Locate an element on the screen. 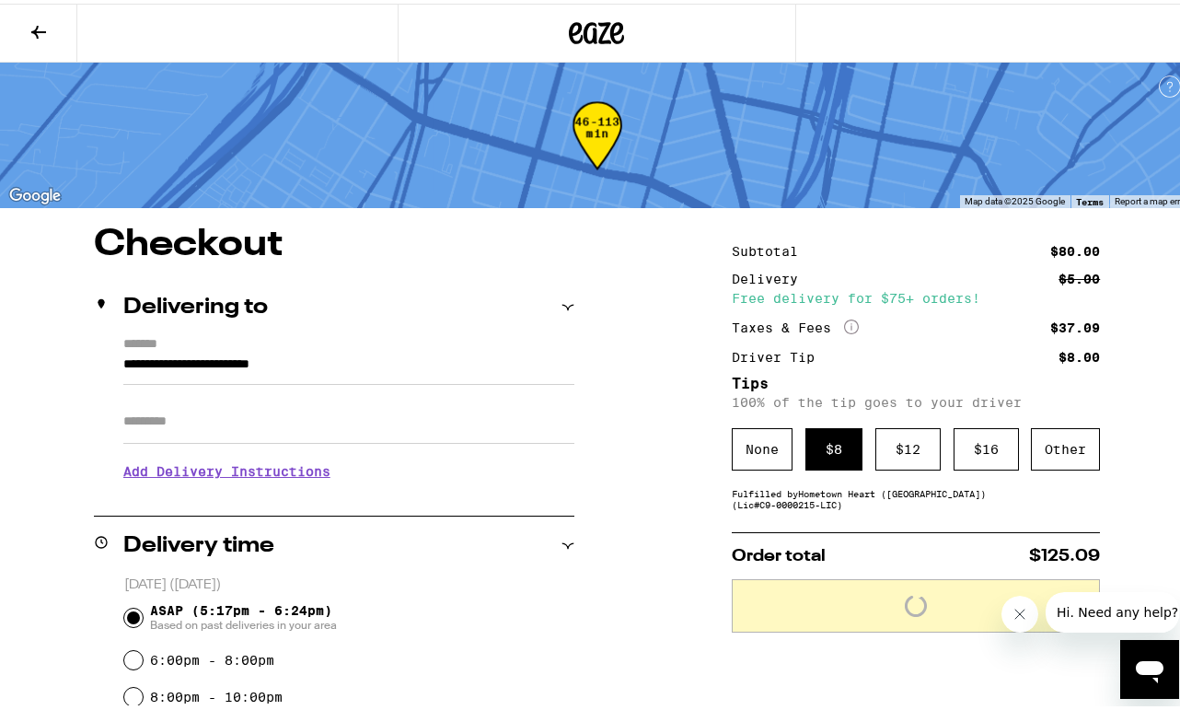 Image resolution: width=1180 pixels, height=710 pixels. h3: Add Delivery Instructions is located at coordinates (349, 468).